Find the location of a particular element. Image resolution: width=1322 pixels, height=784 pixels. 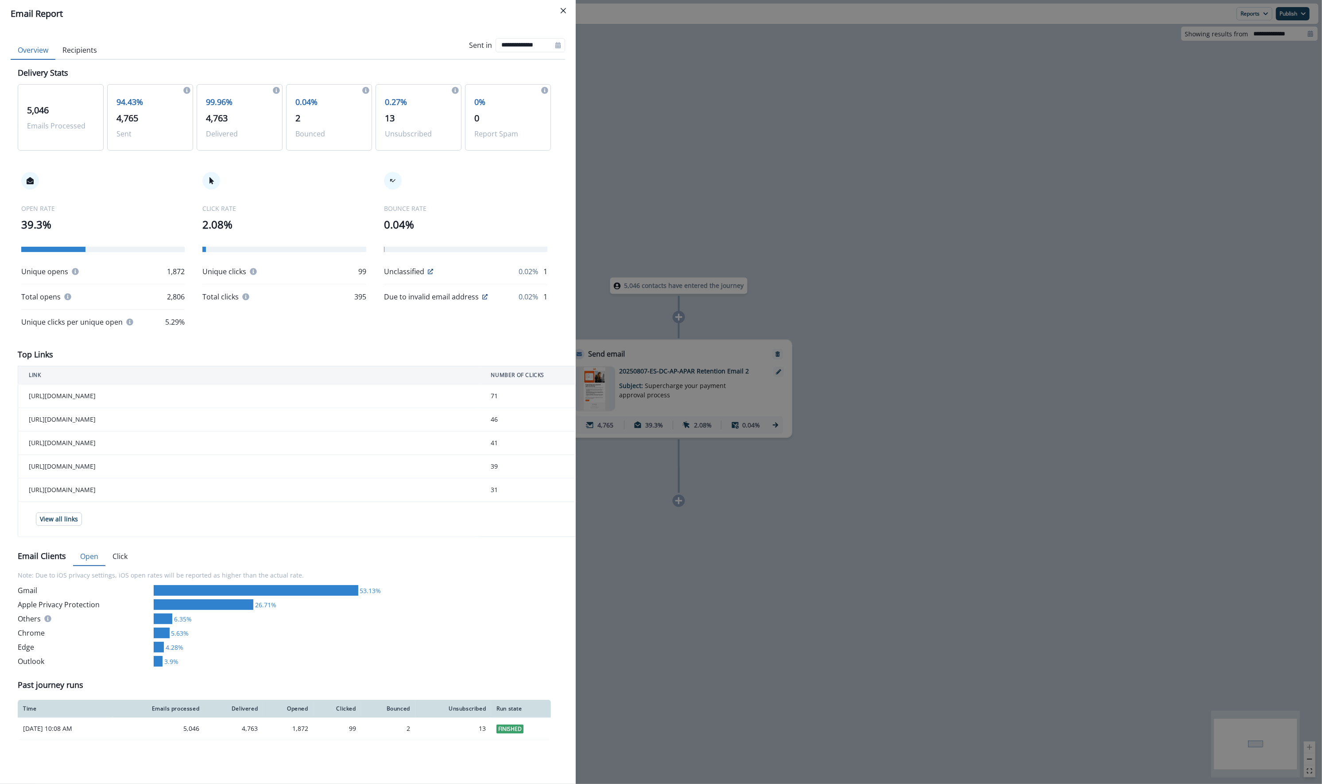

p: Unique opens is located at coordinates (45, 272).